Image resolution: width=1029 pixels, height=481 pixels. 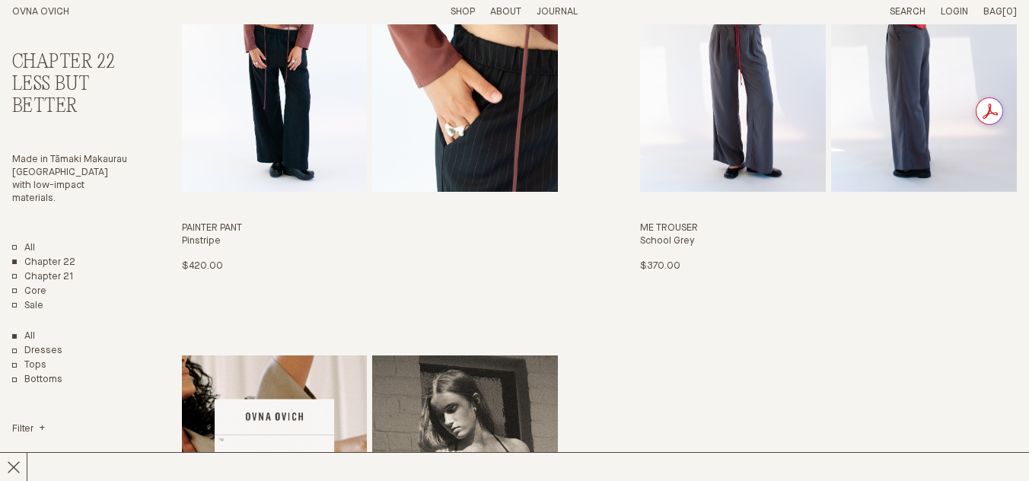 I want to click on h4: Filter, so click(x=28, y=429).